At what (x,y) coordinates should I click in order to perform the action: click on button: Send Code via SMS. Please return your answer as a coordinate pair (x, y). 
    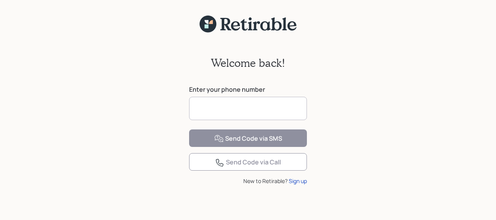
    Looking at the image, I should click on (248, 138).